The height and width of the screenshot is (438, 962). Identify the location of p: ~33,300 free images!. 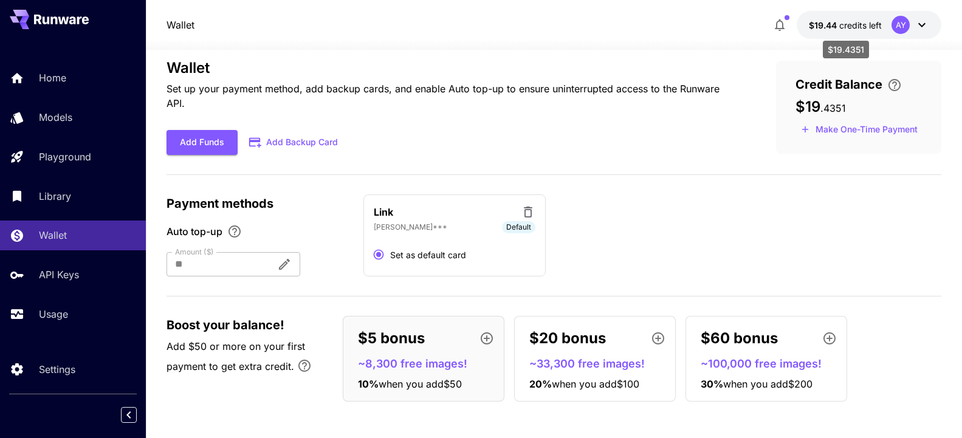
(600, 363).